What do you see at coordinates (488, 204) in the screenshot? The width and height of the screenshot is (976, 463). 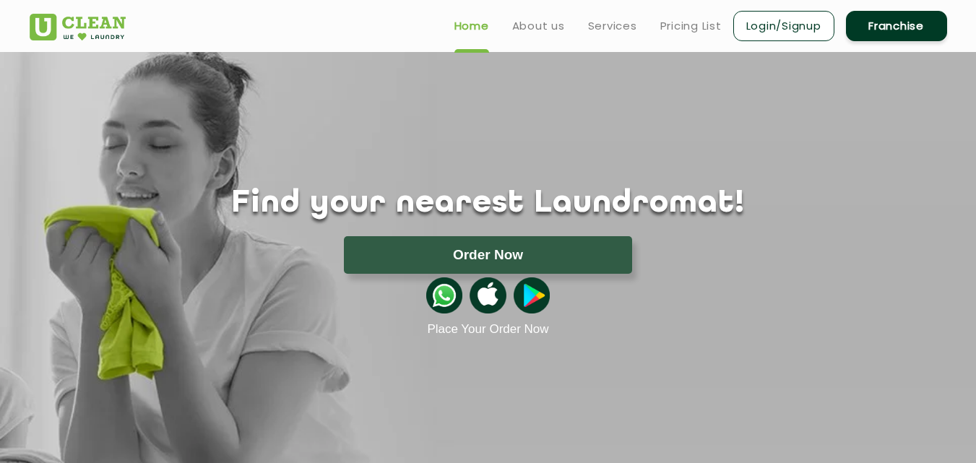 I see `h1: Find your nearest Laundromat!` at bounding box center [488, 204].